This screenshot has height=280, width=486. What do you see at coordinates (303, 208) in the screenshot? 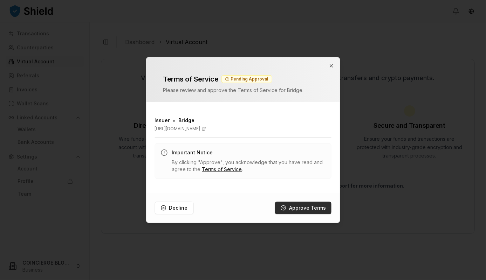
I see `button: Approve Terms` at bounding box center [303, 208].